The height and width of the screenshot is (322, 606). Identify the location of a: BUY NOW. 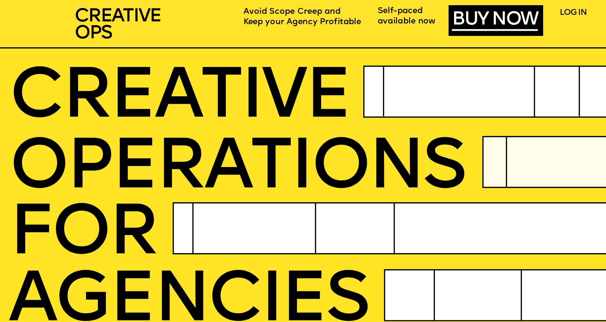
(495, 20).